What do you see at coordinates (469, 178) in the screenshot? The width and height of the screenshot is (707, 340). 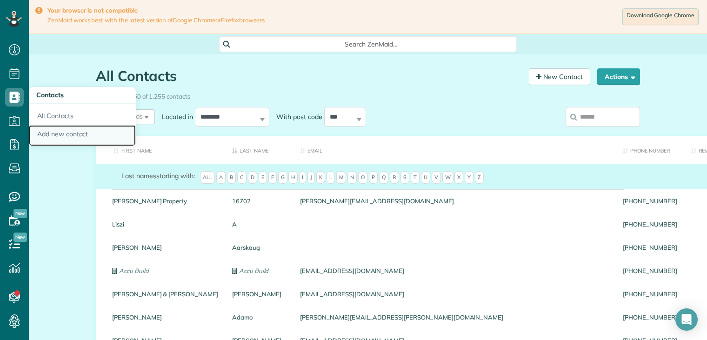 I see `span: Y` at bounding box center [469, 178].